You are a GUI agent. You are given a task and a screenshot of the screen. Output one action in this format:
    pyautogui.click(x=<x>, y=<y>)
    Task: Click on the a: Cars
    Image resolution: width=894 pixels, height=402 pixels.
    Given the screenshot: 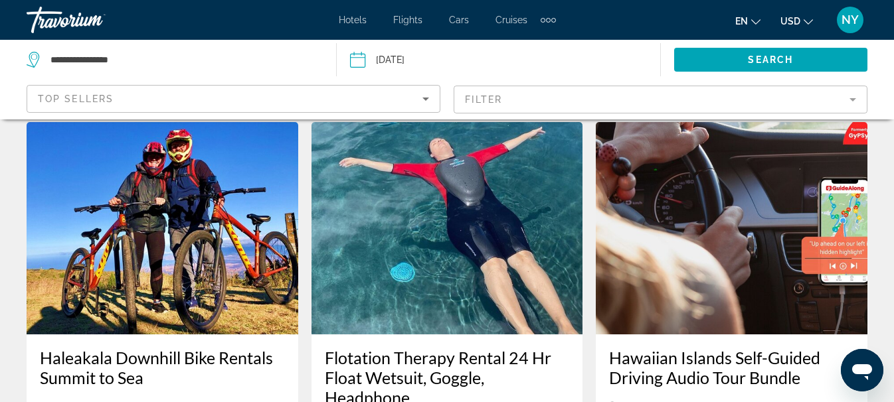 What is the action you would take?
    pyautogui.click(x=459, y=20)
    